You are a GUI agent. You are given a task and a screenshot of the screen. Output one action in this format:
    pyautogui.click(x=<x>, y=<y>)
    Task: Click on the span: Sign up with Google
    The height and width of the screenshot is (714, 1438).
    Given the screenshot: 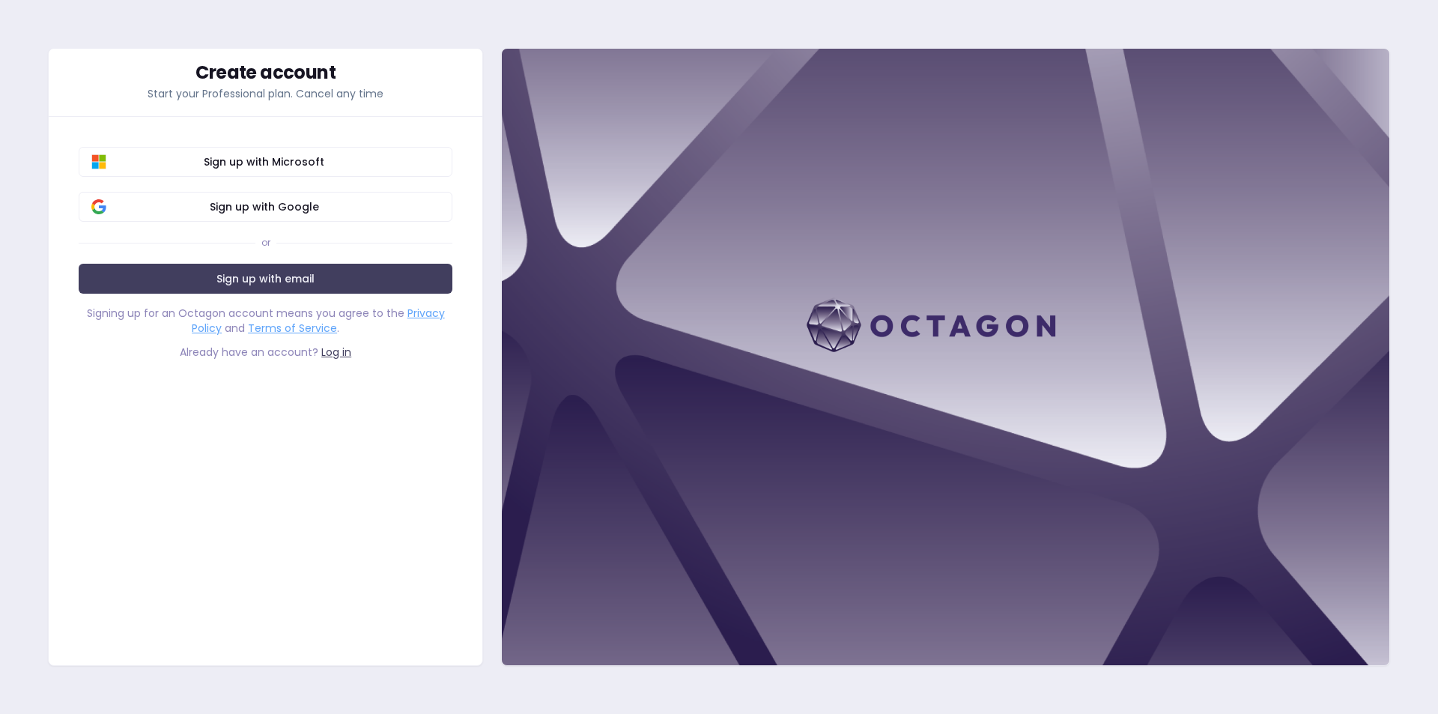 What is the action you would take?
    pyautogui.click(x=264, y=207)
    